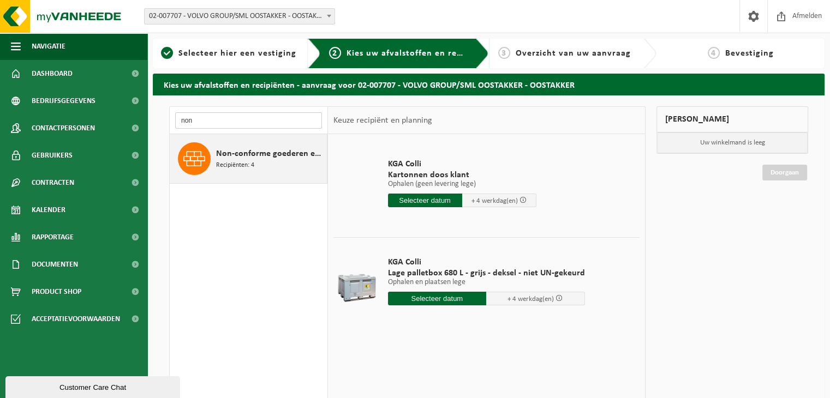 This screenshot has height=398, width=830. I want to click on span: 02-007707 - VOLVO GROUP/SML OOSTAKKER - OOSTAKKER, so click(239, 16).